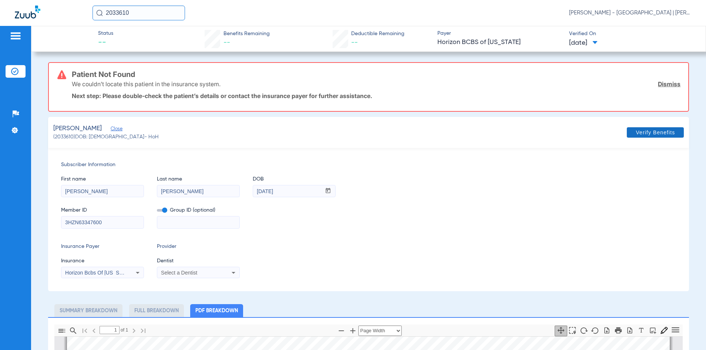  Describe the element at coordinates (378, 34) in the screenshot. I see `span: Deductible Remaining` at that location.